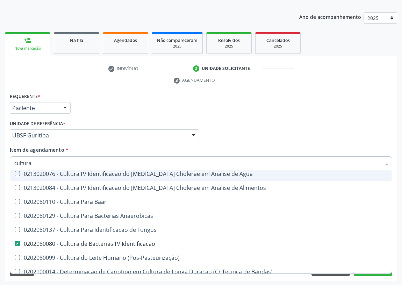 The height and width of the screenshot is (285, 402). What do you see at coordinates (226, 68) in the screenshot?
I see `div: Unidade solicitante` at bounding box center [226, 68].